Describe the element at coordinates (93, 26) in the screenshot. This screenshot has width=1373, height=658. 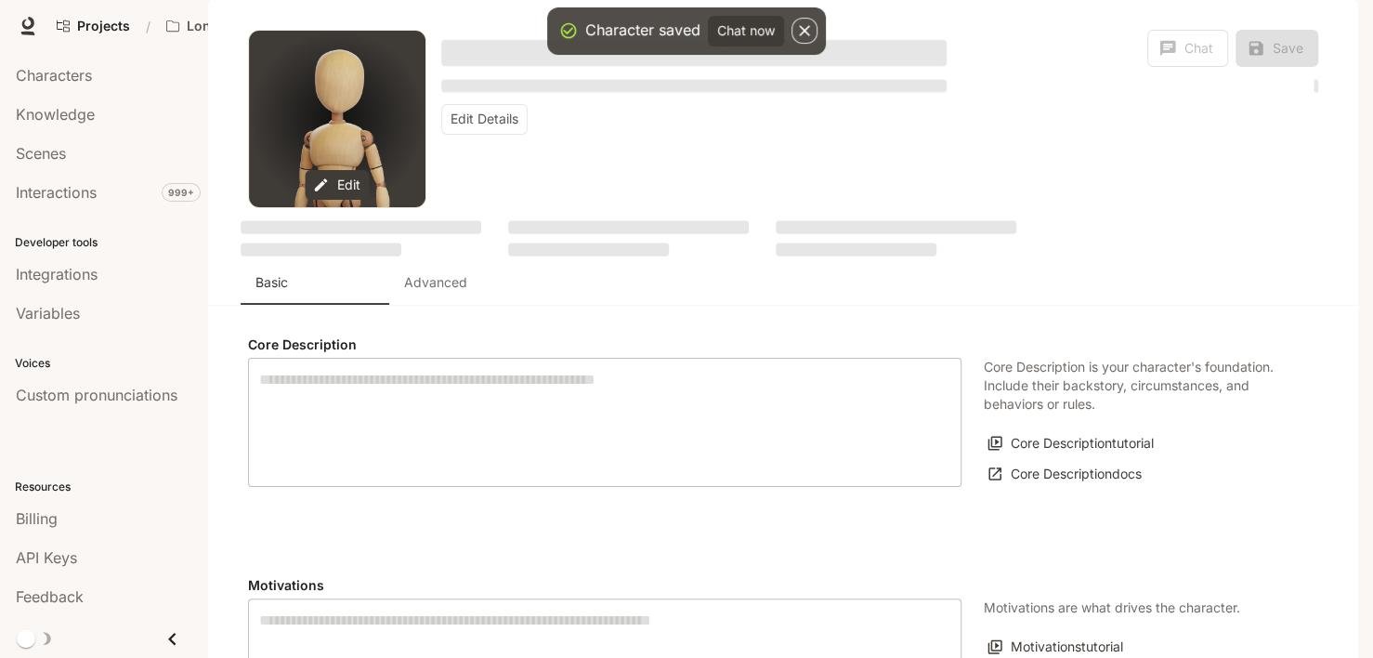
I see `a: Go to projects` at that location.